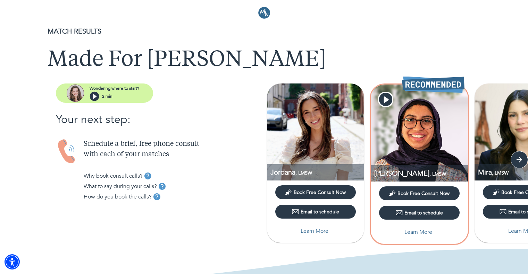 This screenshot has width=528, height=274. Describe the element at coordinates (433, 85) in the screenshot. I see `img: Recommended Therapist` at that location.